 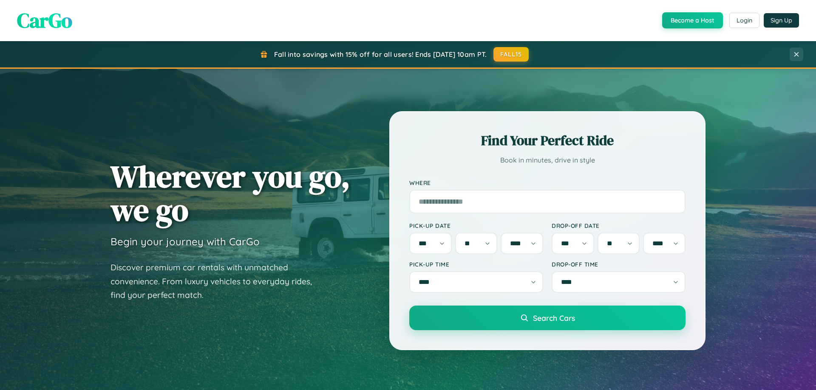 What do you see at coordinates (781, 20) in the screenshot?
I see `button: Sign Up` at bounding box center [781, 20].